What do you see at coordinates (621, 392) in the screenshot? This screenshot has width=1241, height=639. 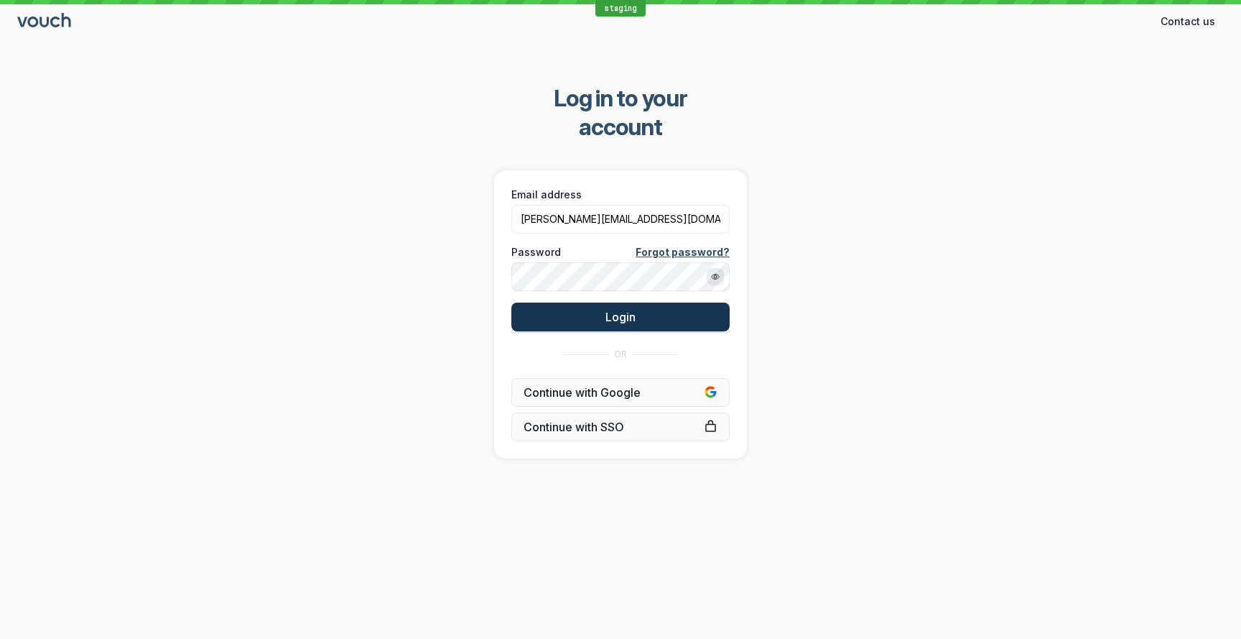 I see `button: Continue with Google` at bounding box center [621, 392].